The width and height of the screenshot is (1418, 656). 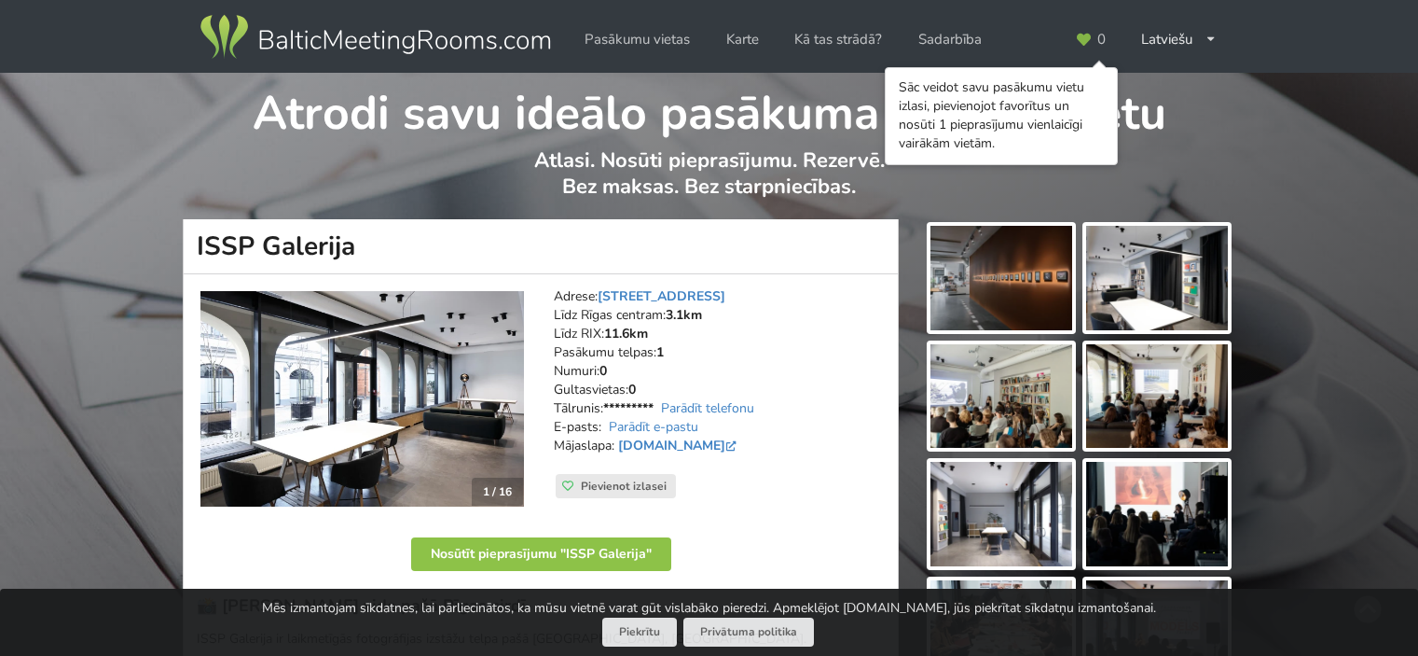 I want to click on span: 0, so click(x=1101, y=39).